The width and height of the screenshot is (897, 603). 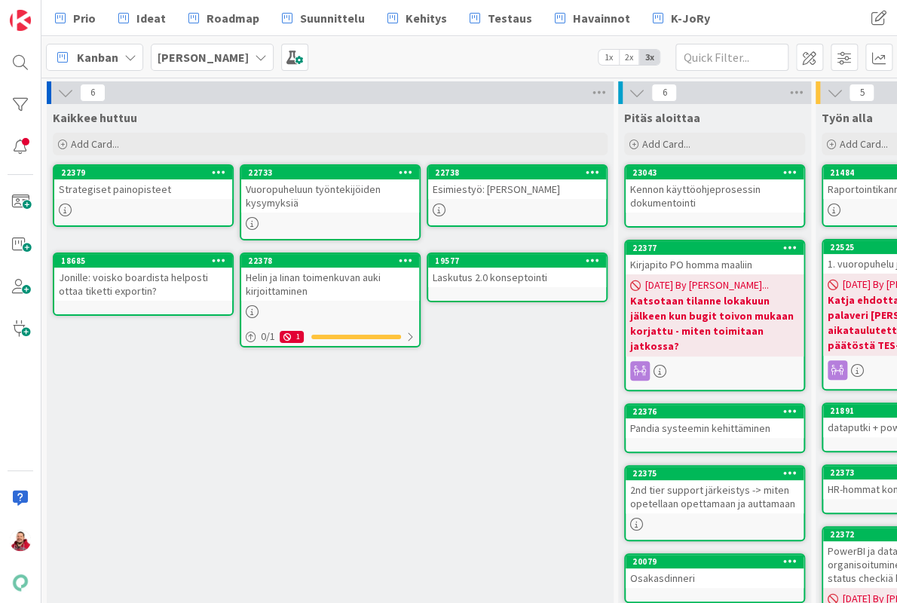 I want to click on div: 22376Pandia systeemin kehittäminen, so click(x=715, y=421).